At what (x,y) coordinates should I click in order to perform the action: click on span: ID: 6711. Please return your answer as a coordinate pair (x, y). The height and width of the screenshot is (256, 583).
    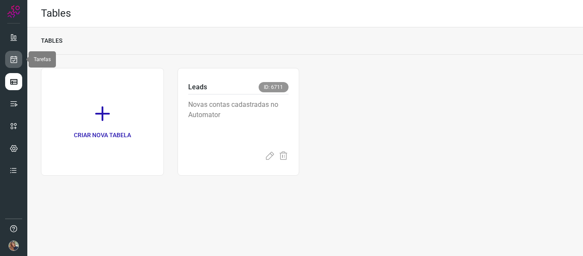
    Looking at the image, I should click on (274, 87).